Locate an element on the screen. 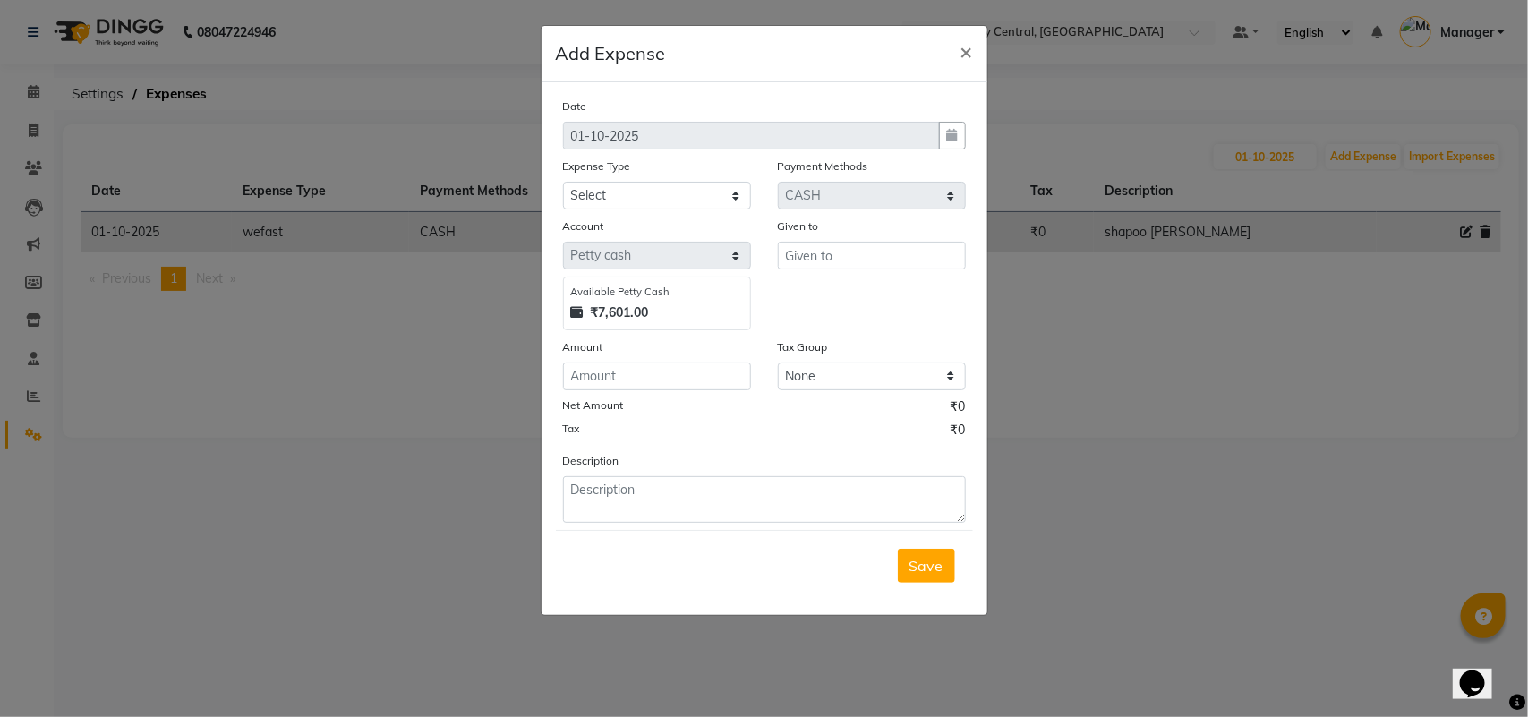 The image size is (1528, 717). label: Net Amount is located at coordinates (594, 406).